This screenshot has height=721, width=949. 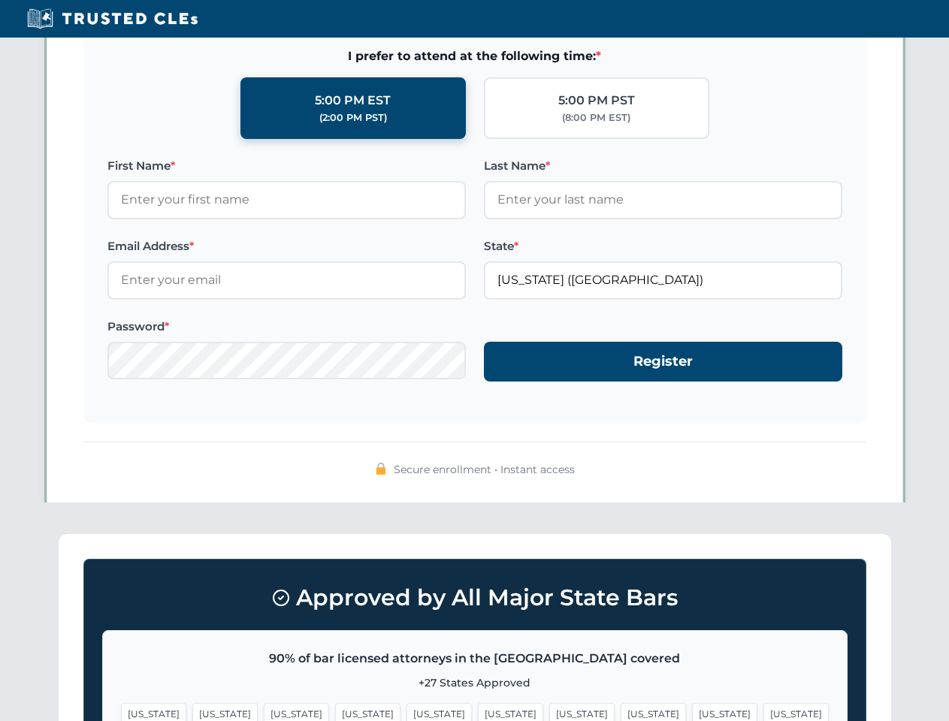 What do you see at coordinates (662, 246) in the screenshot?
I see `label: State` at bounding box center [662, 246].